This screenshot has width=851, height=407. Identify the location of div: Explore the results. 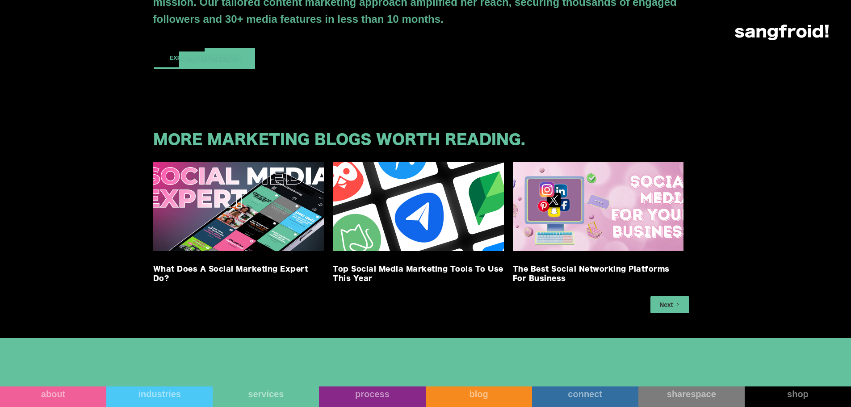
(204, 58).